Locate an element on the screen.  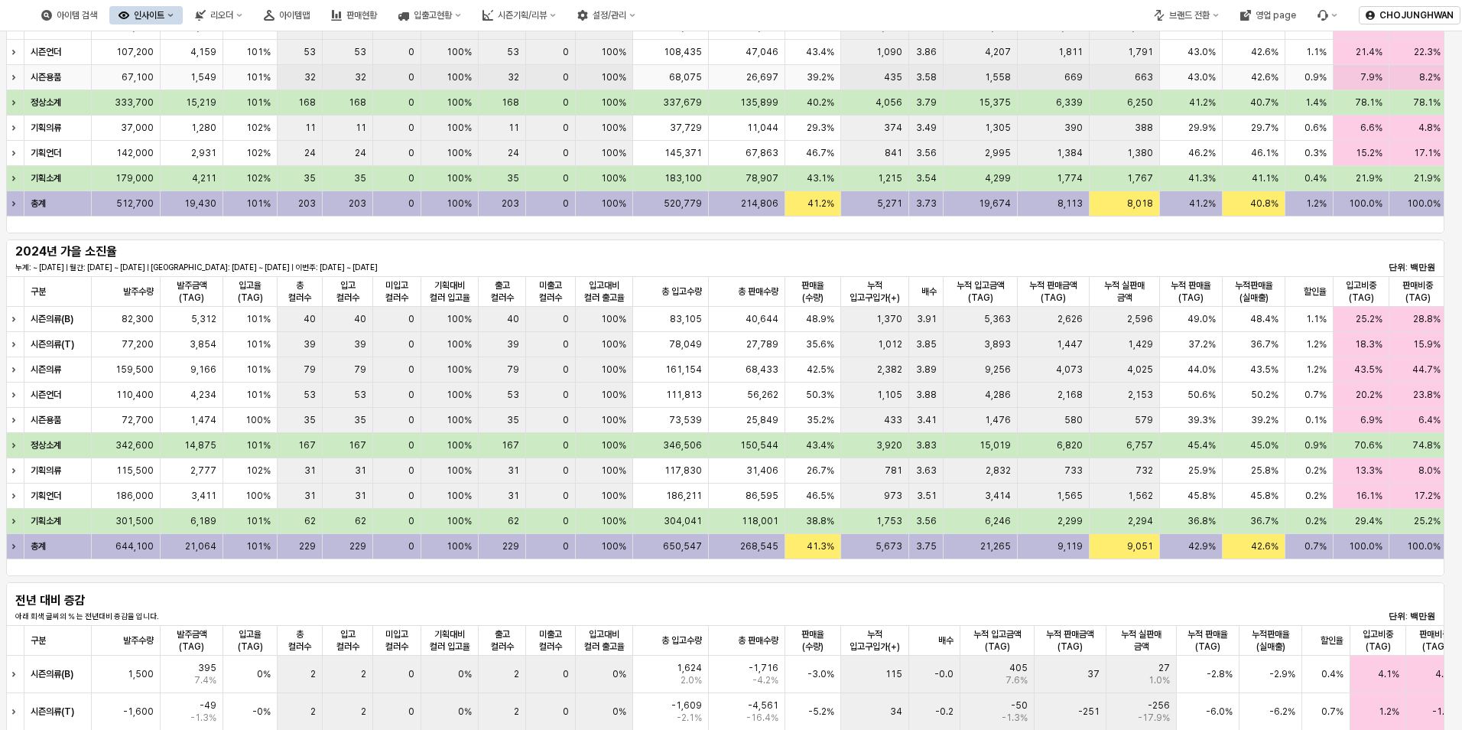
span: 42.6% is located at coordinates (1265, 77).